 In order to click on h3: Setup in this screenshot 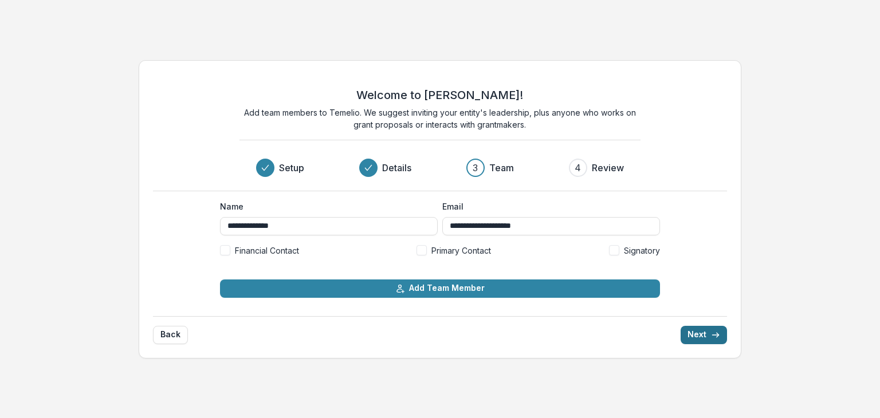, I will do `click(292, 168)`.